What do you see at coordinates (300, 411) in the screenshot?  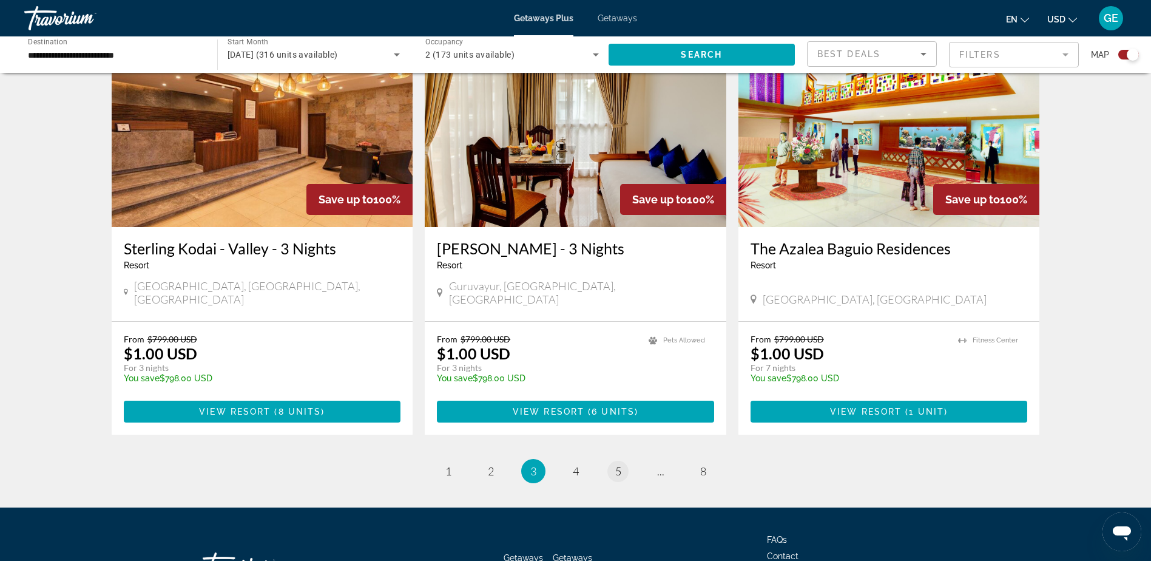 I see `span: 8 units` at bounding box center [300, 411].